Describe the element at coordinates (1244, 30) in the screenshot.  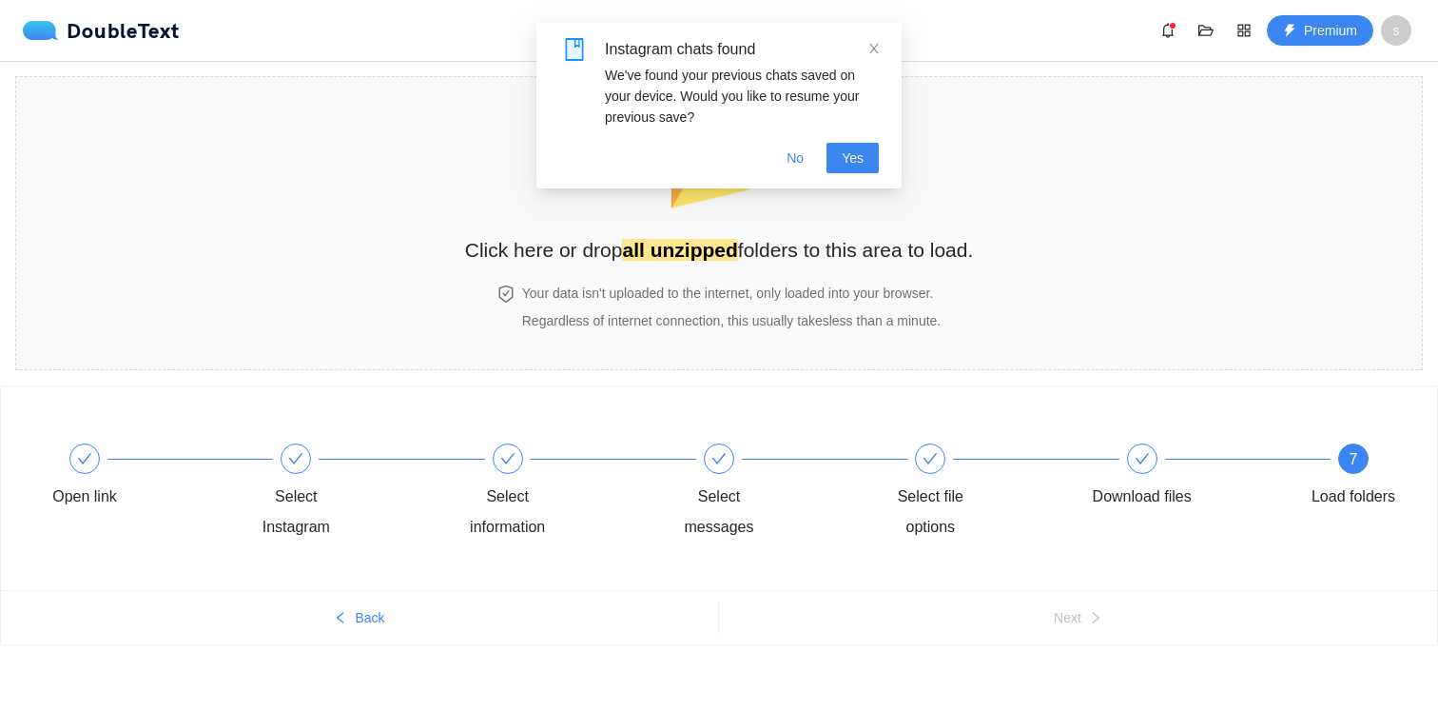
I see `span: appstore` at that location.